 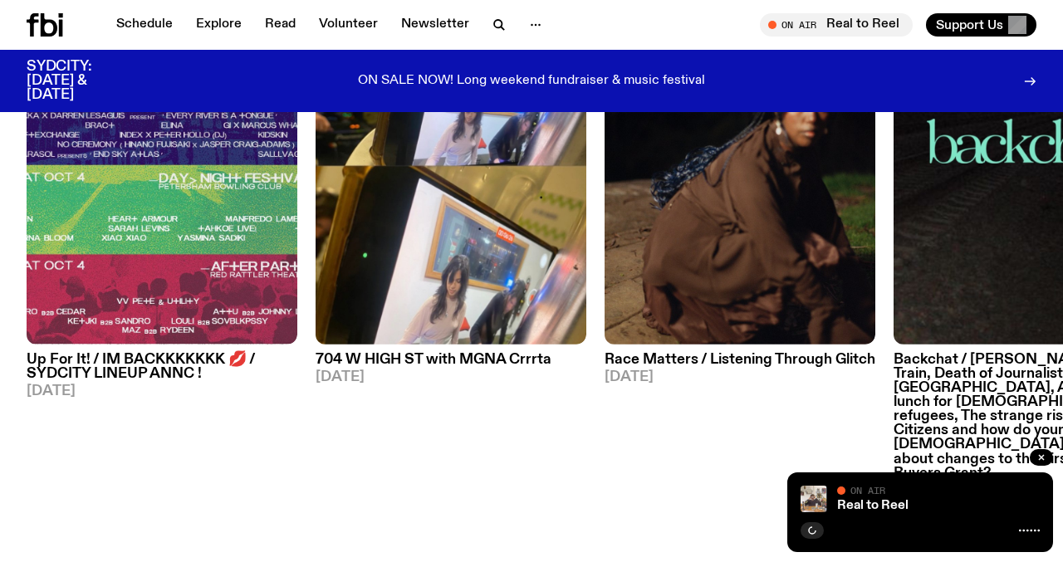 I want to click on a: Real to Reel, so click(x=873, y=506).